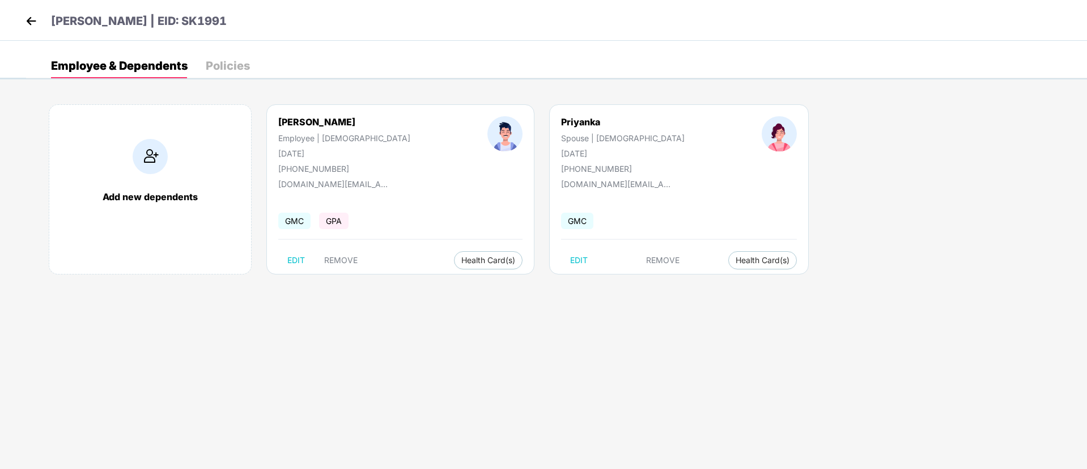  Describe the element at coordinates (334, 220) in the screenshot. I see `span: GPA` at that location.